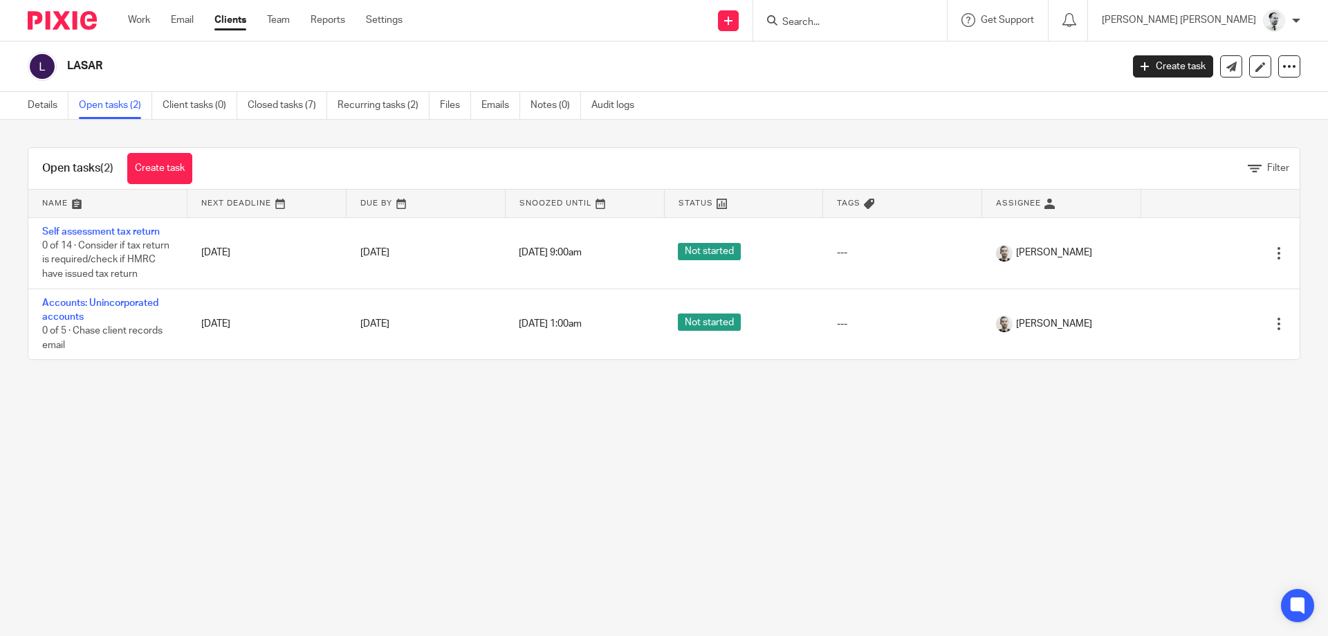 The height and width of the screenshot is (636, 1328). What do you see at coordinates (77, 168) in the screenshot?
I see `h1: Open tasks` at bounding box center [77, 168].